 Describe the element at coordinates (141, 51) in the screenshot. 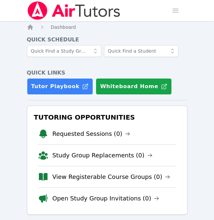

I see `input: Quick Find a Student` at that location.